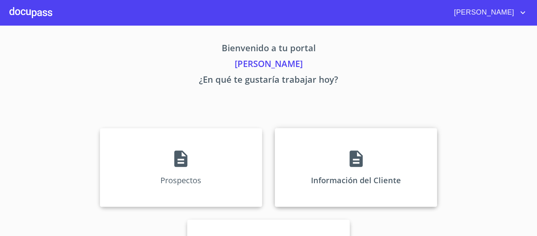  I want to click on p: ¿En qué te gustaría trabajar hoy?, so click(269, 81).